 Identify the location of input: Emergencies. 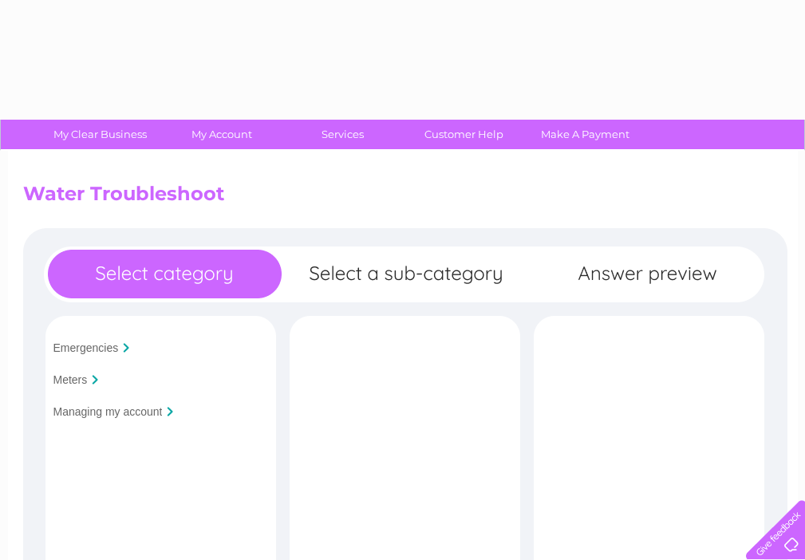
(86, 348).